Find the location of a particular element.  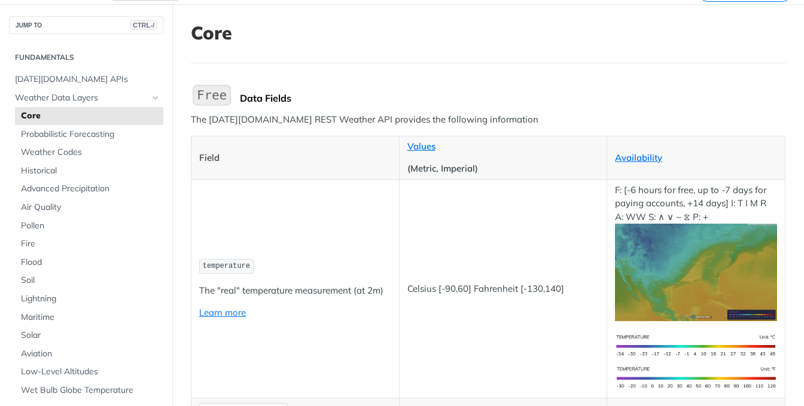

span: Probabilistic Forecasting is located at coordinates (90, 135).